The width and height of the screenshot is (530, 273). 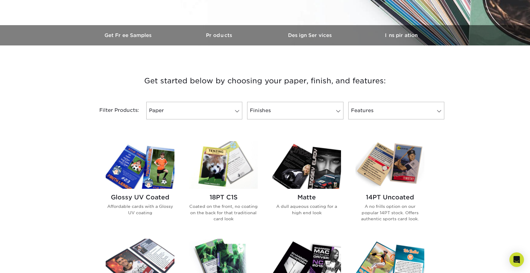 What do you see at coordinates (390, 186) in the screenshot?
I see `a: 14PT Uncoated Trading Cards 14PT Uncoated A no frills option on our popular 14PT stock. Offers au...` at bounding box center [390, 186].